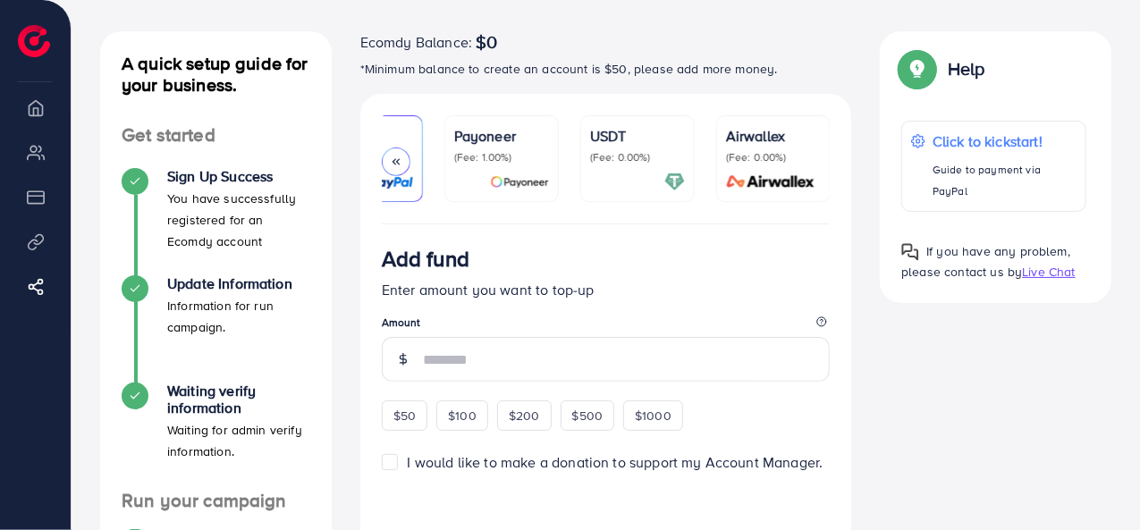 This screenshot has width=1140, height=530. Describe the element at coordinates (606, 326) in the screenshot. I see `legend: Amount` at that location.